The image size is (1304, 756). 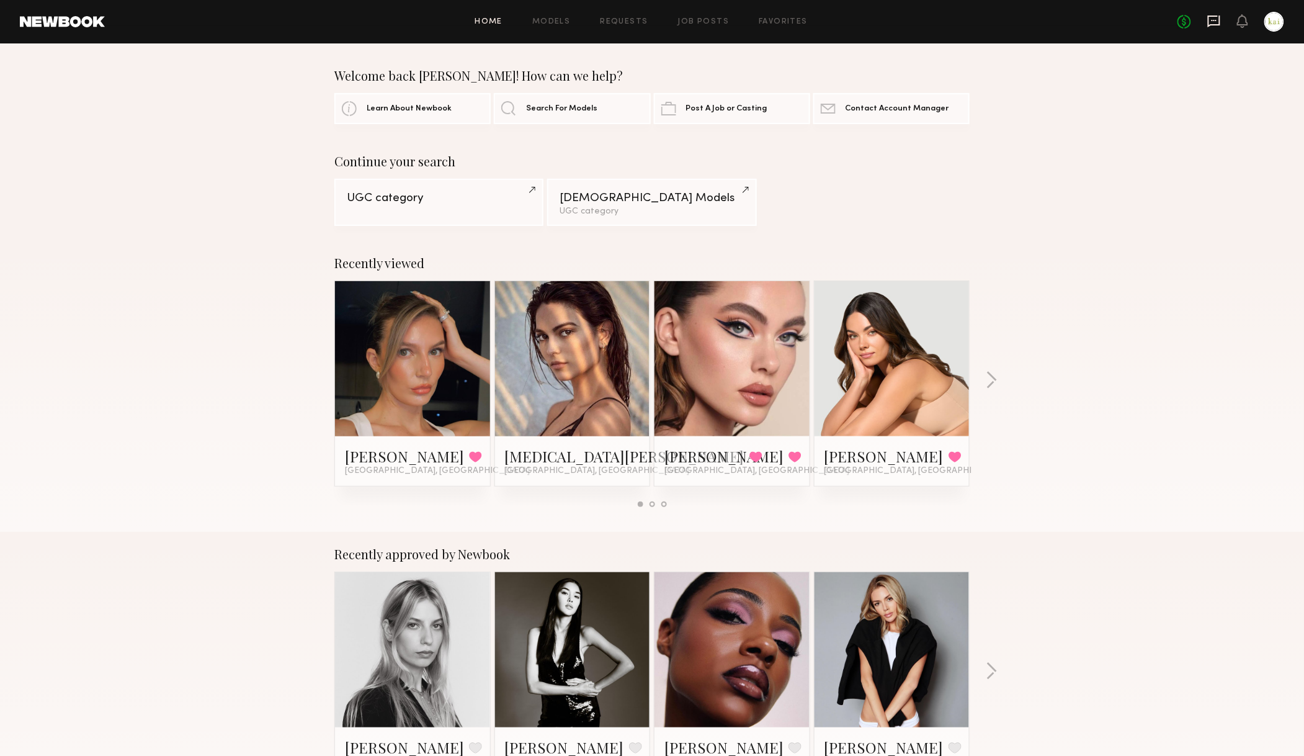 I want to click on a: Learn About Newbook, so click(x=413, y=109).